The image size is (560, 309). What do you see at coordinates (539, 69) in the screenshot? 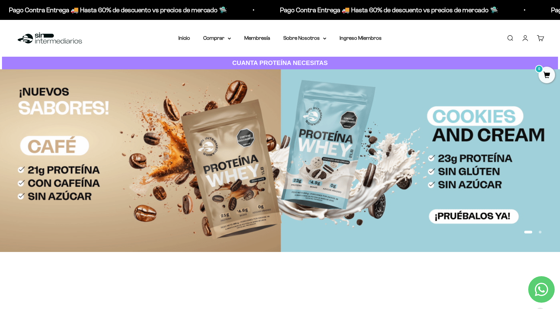
I see `mark: 0` at bounding box center [539, 69].